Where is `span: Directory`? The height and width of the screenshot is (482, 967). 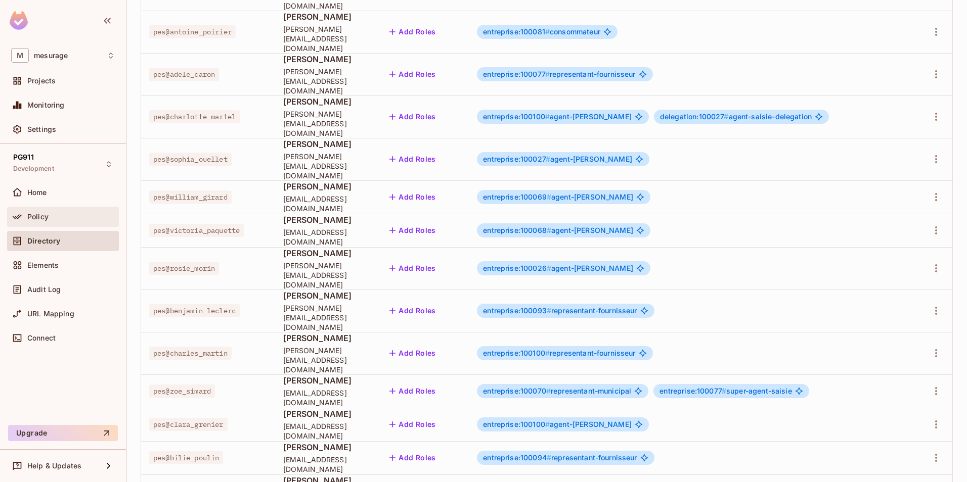
span: Directory is located at coordinates (43, 241).